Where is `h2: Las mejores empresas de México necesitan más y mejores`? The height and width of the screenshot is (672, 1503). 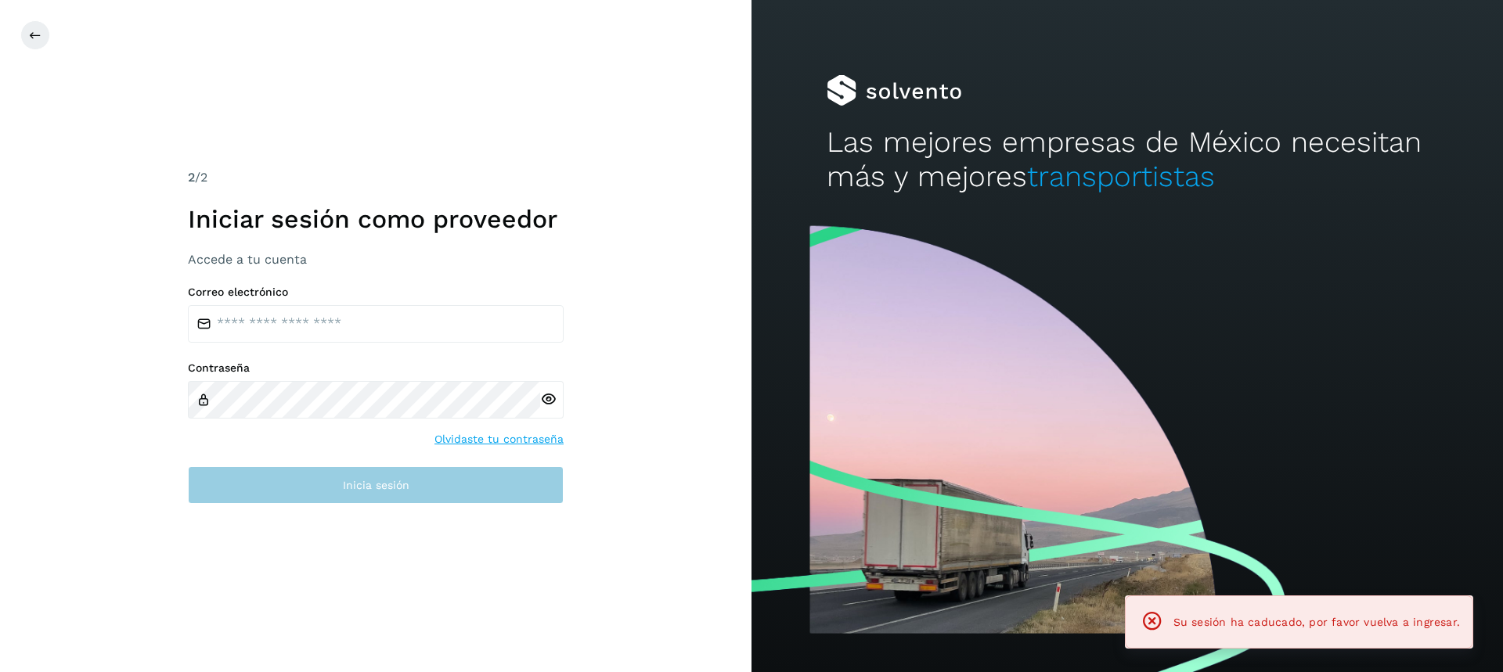
h2: Las mejores empresas de México necesitan más y mejores is located at coordinates (1127, 160).